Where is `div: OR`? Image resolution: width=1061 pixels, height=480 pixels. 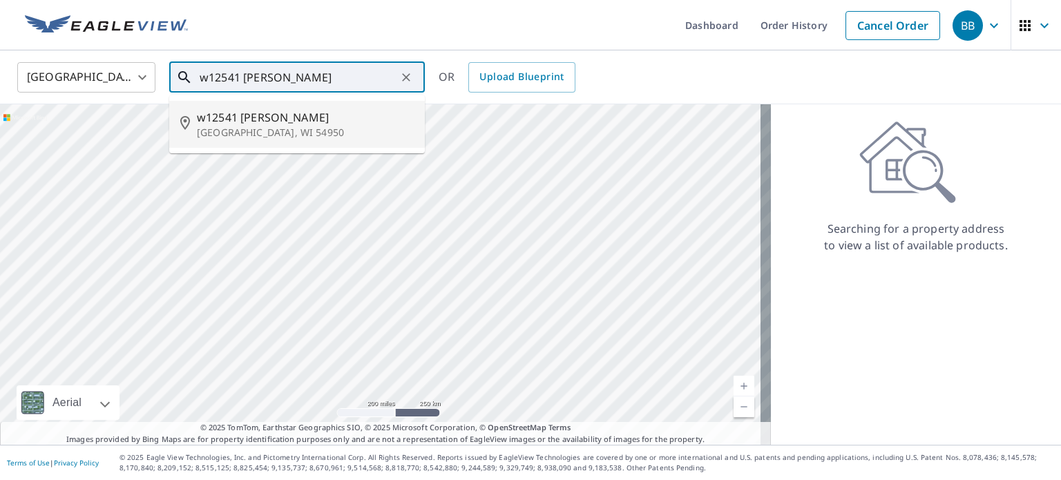 div: OR is located at coordinates (507, 77).